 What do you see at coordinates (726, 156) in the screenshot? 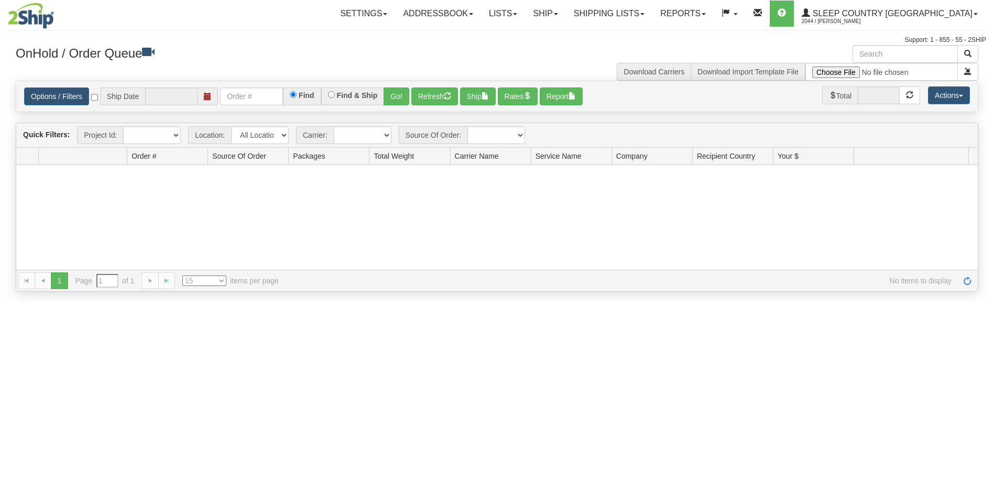
I see `span: Recipient Country` at bounding box center [726, 156].